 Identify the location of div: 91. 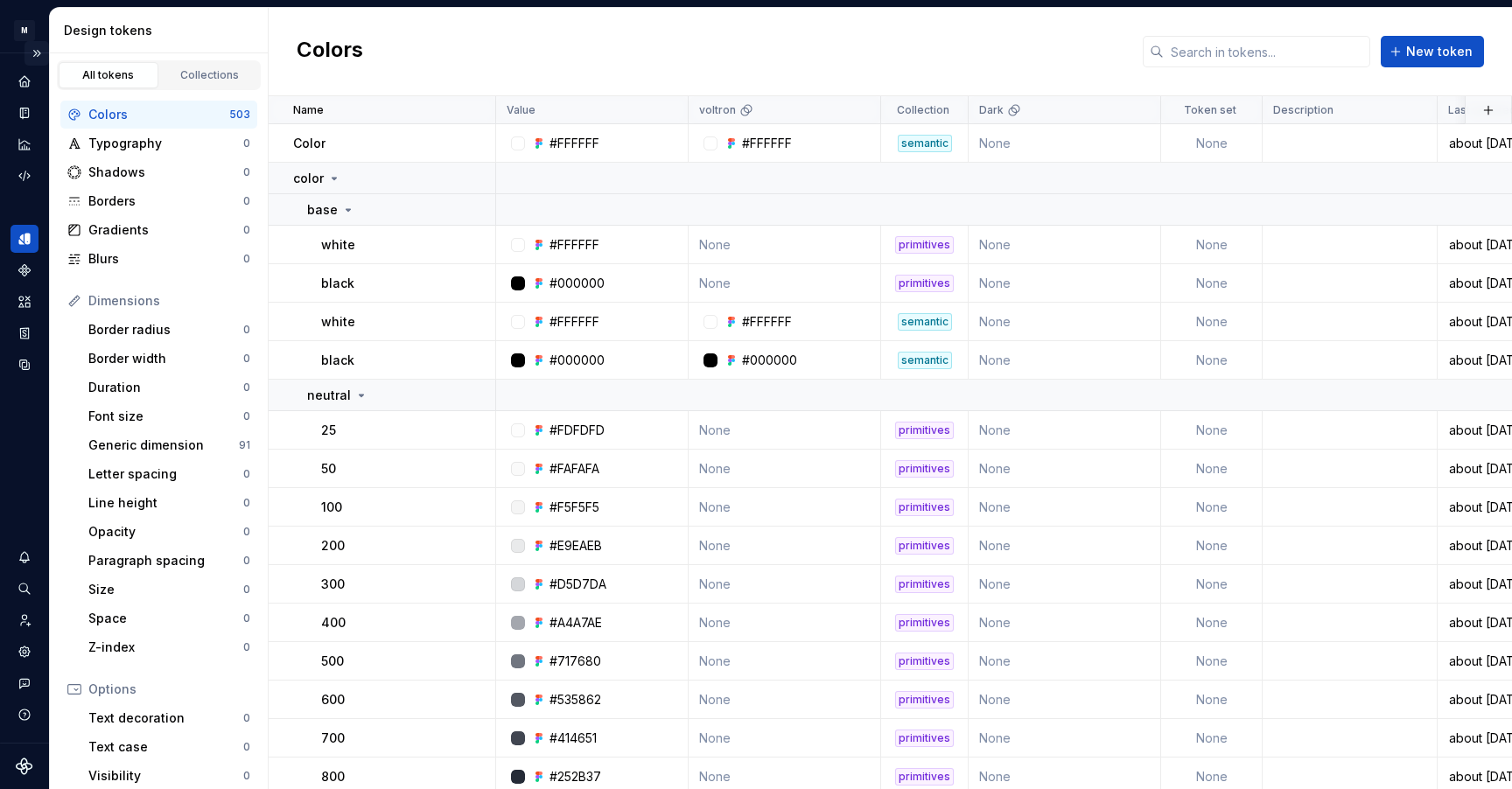
(244, 445).